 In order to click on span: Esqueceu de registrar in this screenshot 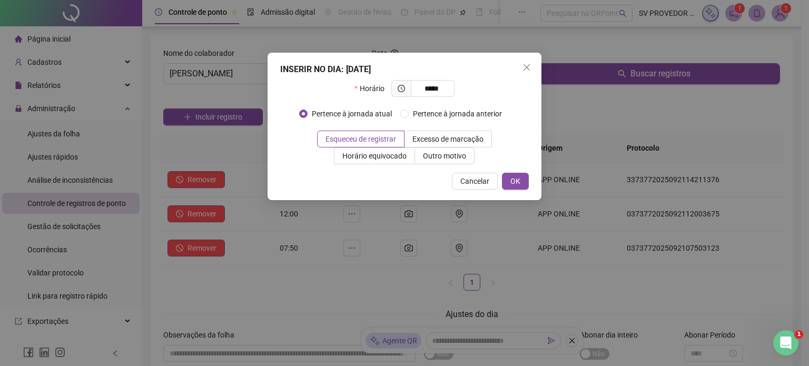, I will do `click(361, 139)`.